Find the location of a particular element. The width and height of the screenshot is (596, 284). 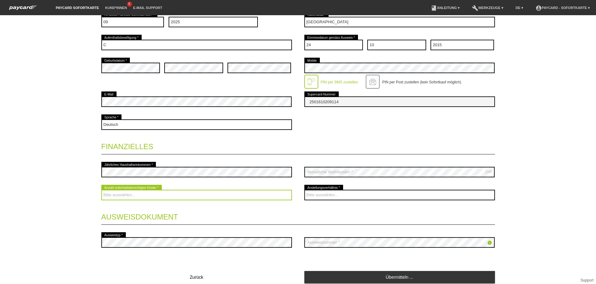

a: E-Mail Support is located at coordinates (148, 8).